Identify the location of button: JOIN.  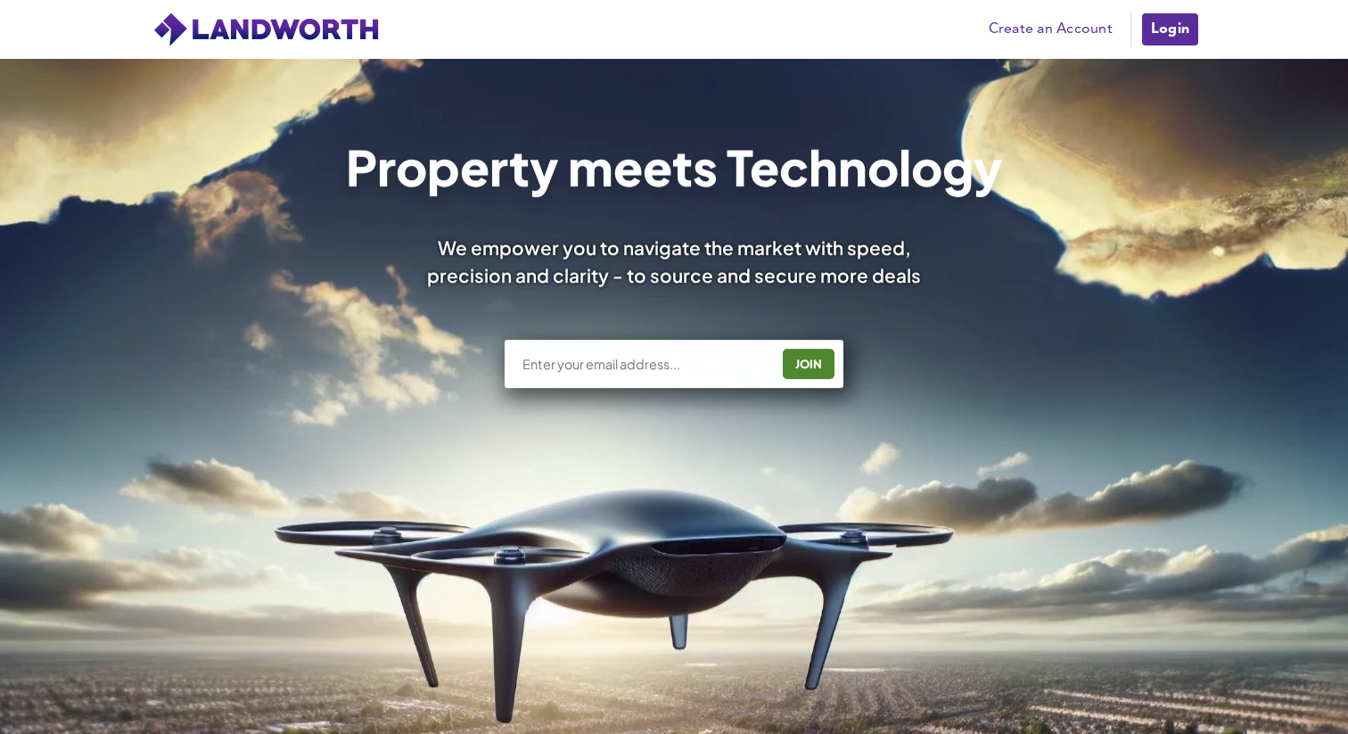
(809, 364).